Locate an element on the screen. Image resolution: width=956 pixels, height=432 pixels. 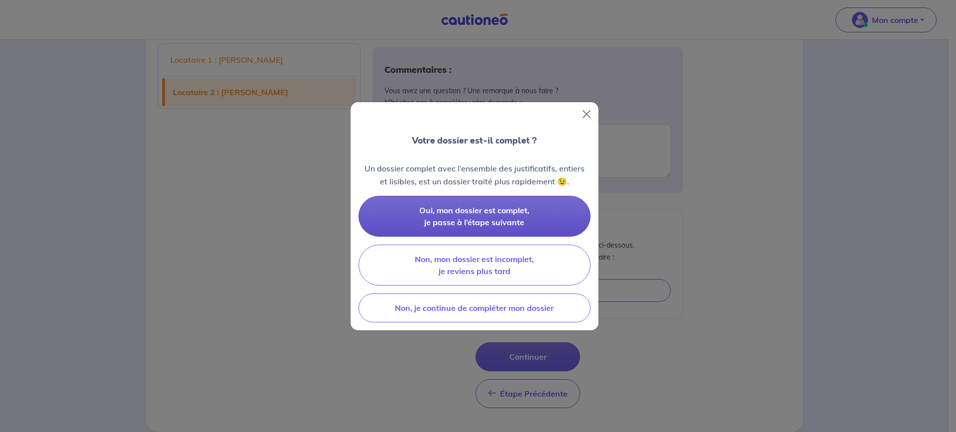
p: Un dossier complet avec l’ensemble des justificatifs, entiers et lisibles, est un dossier traité ... is located at coordinates (474, 175).